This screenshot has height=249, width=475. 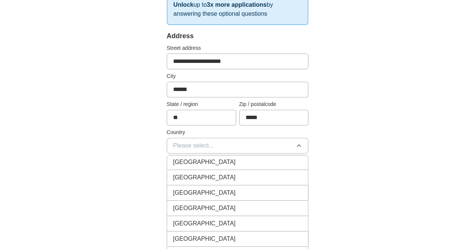 I want to click on span: Please select..., so click(x=193, y=146).